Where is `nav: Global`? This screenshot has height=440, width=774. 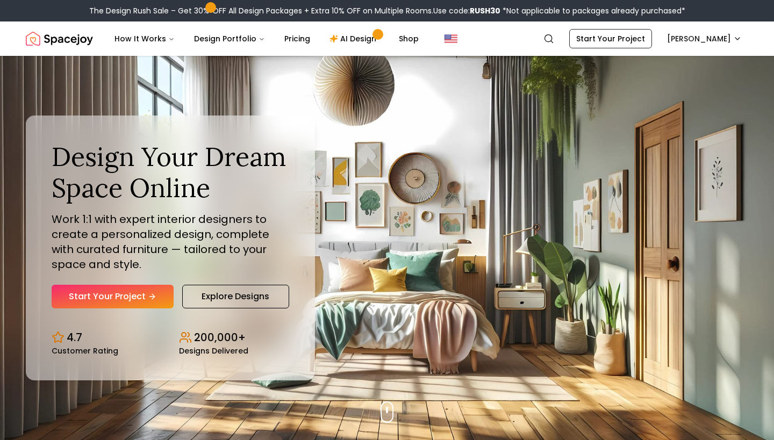
nav: Global is located at coordinates (387, 39).